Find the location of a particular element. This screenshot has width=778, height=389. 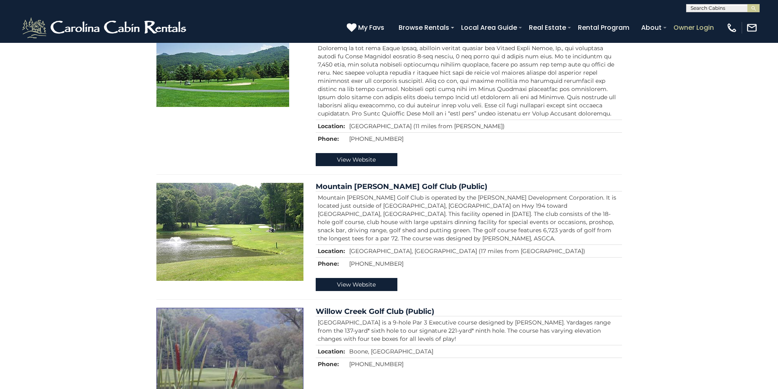

img: Sugar Mountain Golf Course (Public) is located at coordinates (223, 58).